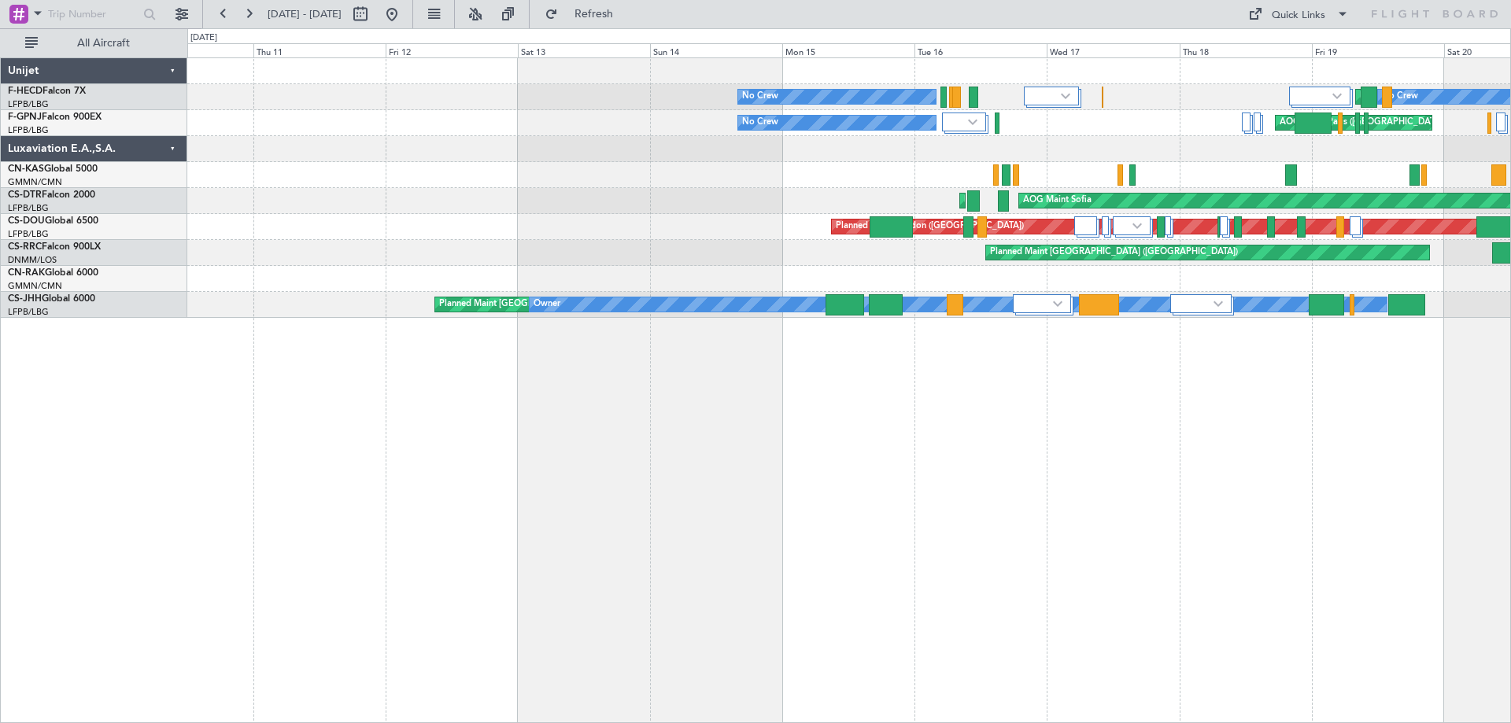  Describe the element at coordinates (53, 273) in the screenshot. I see `a: CN-RAKGlobal 6000` at that location.